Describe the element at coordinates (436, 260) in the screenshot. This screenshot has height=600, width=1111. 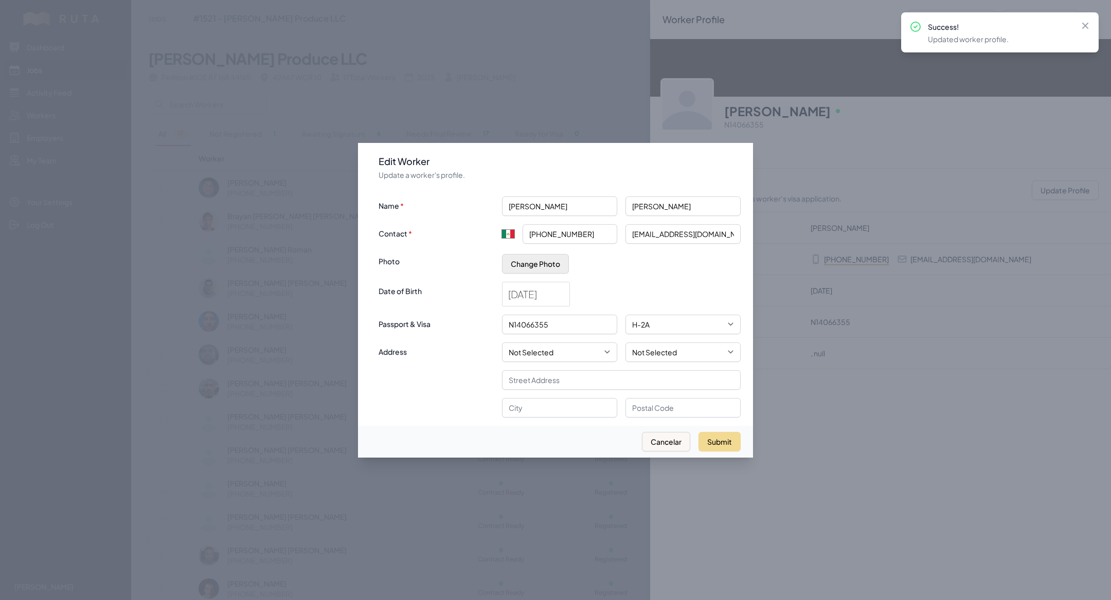
I see `label: Photo` at that location.